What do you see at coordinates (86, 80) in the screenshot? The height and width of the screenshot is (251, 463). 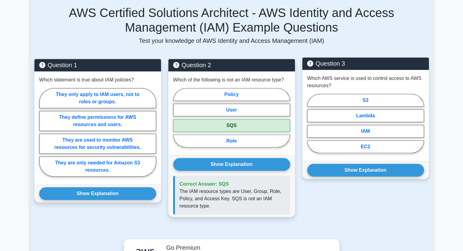 I see `p: Which statement is true about IAM policies?` at bounding box center [86, 80].